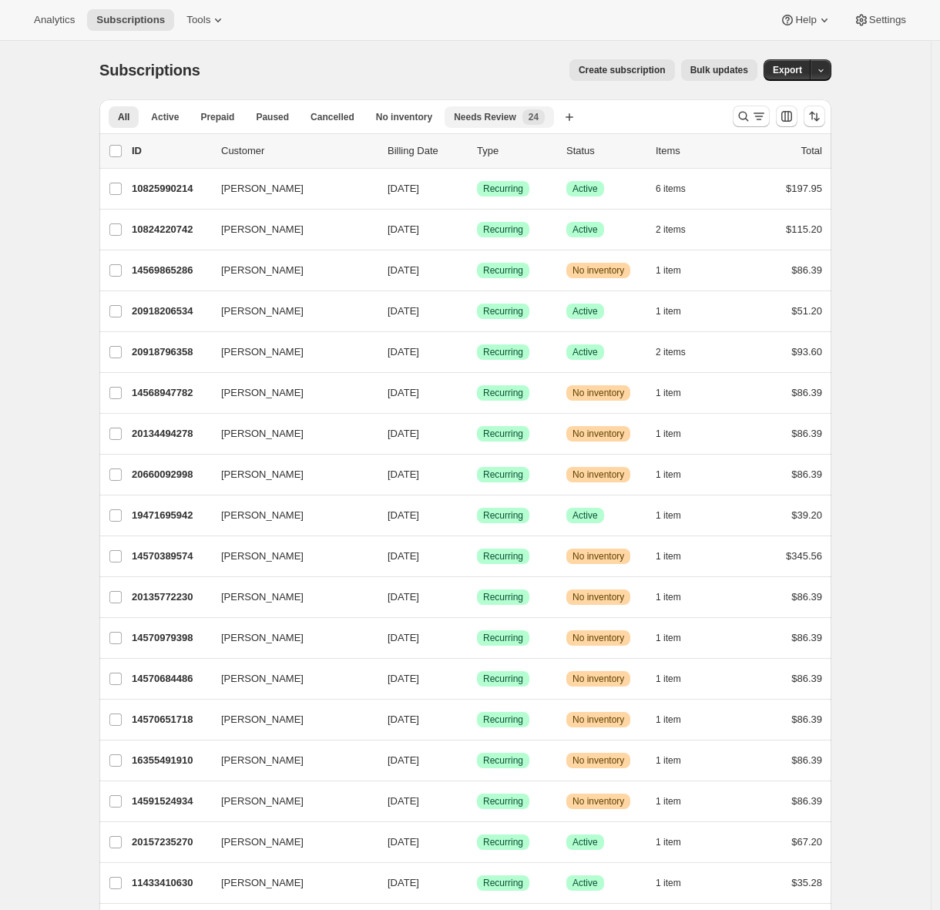  Describe the element at coordinates (569, 117) in the screenshot. I see `button: Create new view` at that location.